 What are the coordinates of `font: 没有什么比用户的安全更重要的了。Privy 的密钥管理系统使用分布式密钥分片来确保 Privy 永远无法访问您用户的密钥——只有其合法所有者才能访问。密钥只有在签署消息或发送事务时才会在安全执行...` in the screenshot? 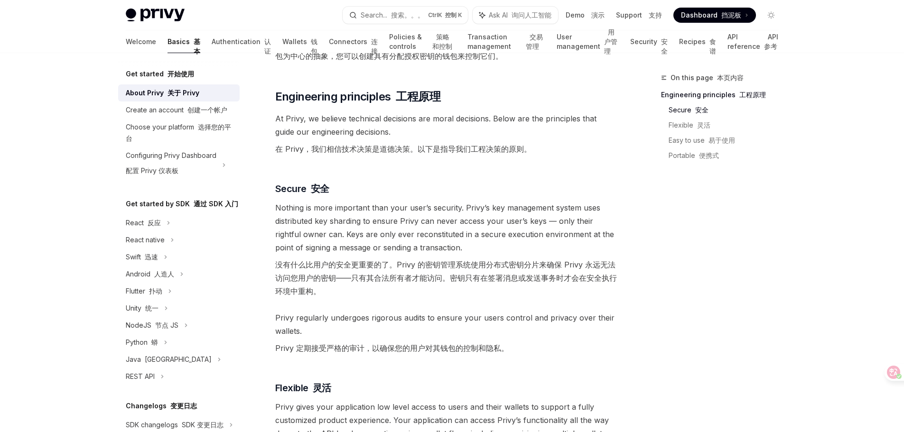 It's located at (446, 278).